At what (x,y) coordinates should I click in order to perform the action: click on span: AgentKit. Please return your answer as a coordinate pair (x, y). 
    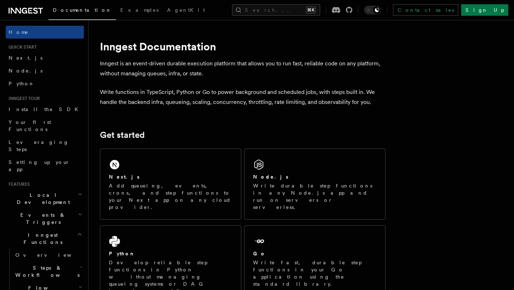
    Looking at the image, I should click on (186, 10).